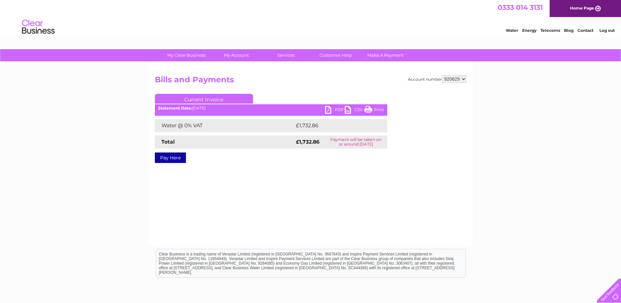  Describe the element at coordinates (186, 55) in the screenshot. I see `a: My Clear Business` at that location.